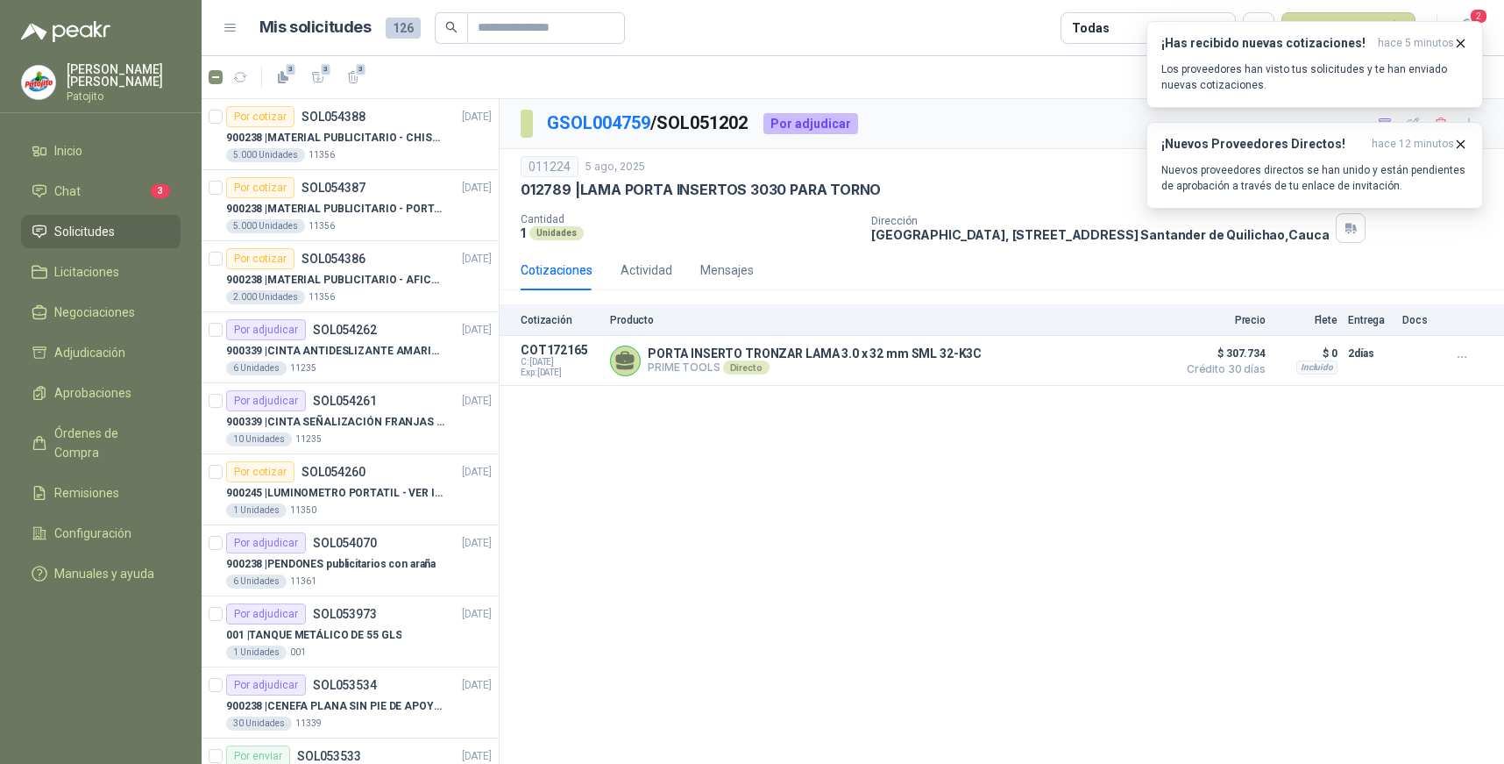 The height and width of the screenshot is (764, 1504). Describe the element at coordinates (314, 635) in the screenshot. I see `p: 001 | TANQUE METÁLICO DE 55 GLS` at that location.